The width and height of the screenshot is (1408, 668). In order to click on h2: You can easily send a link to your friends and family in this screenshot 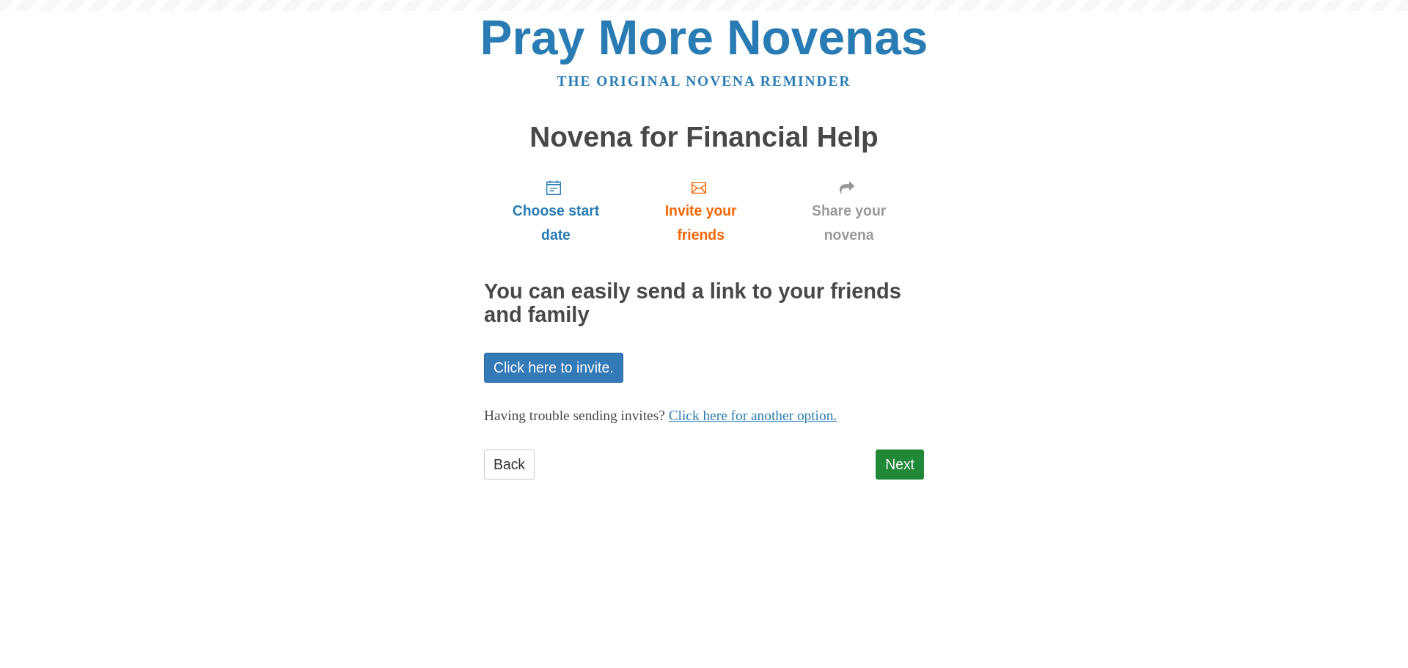, I will do `click(704, 304)`.